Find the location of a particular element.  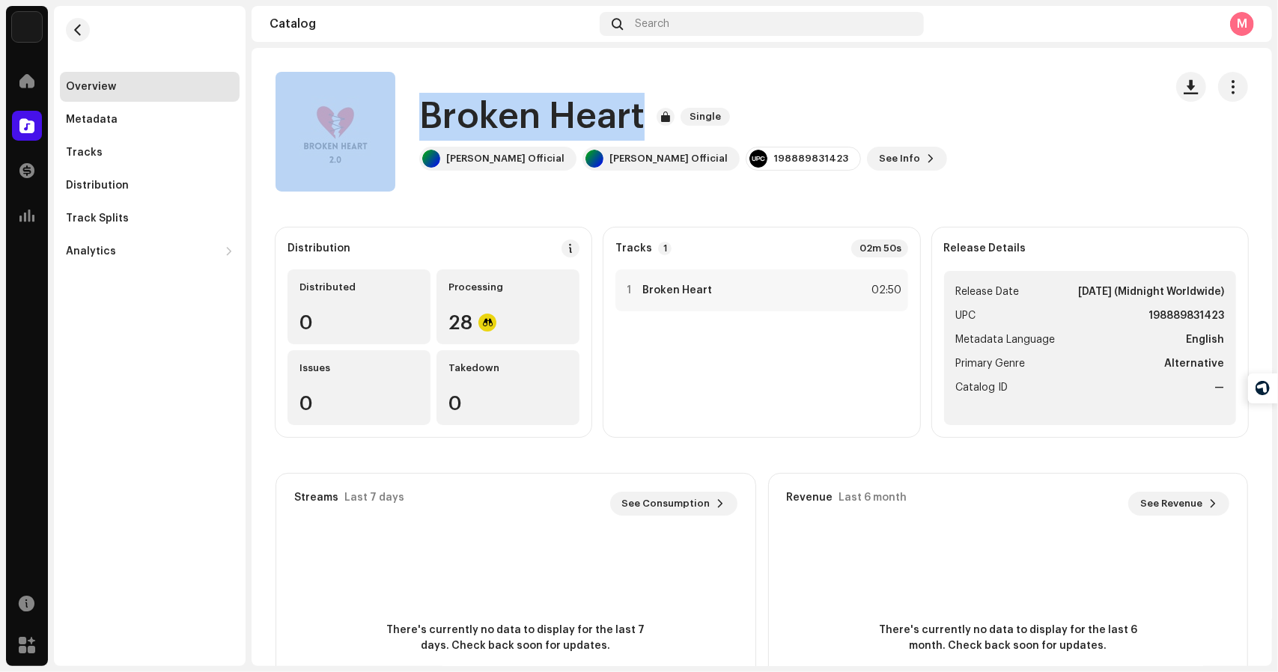

span: Metadata Language is located at coordinates (1005, 340).